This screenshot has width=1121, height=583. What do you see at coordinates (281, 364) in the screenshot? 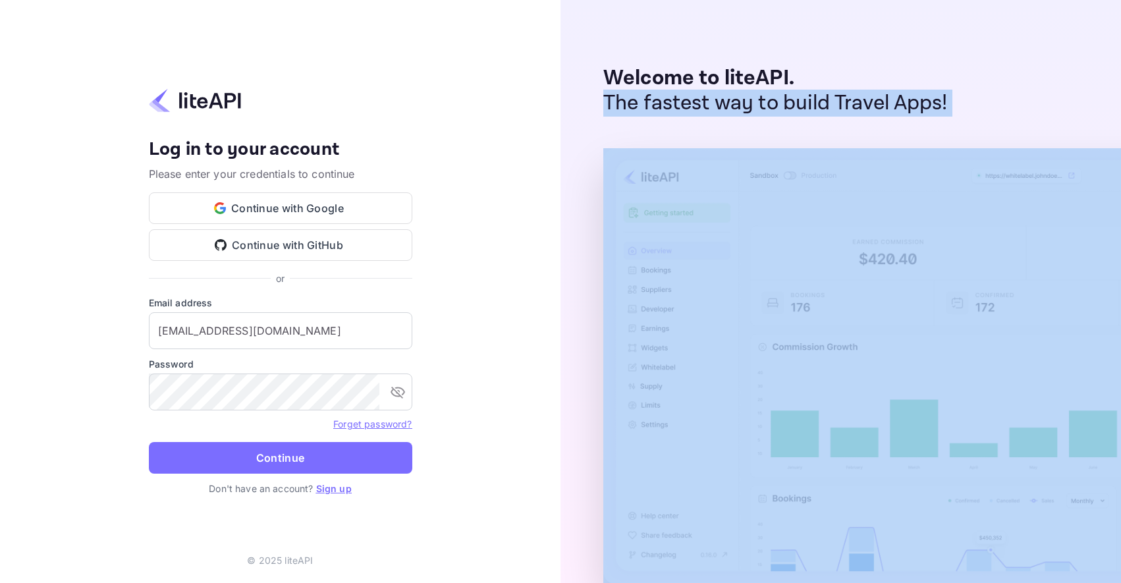
I see `label: Password` at bounding box center [281, 364].